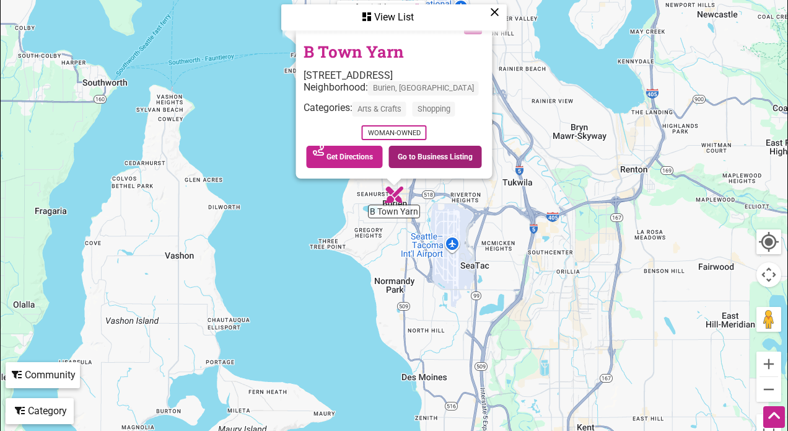 The height and width of the screenshot is (431, 788). Describe the element at coordinates (394, 91) in the screenshot. I see `div: Neighborhood:` at that location.